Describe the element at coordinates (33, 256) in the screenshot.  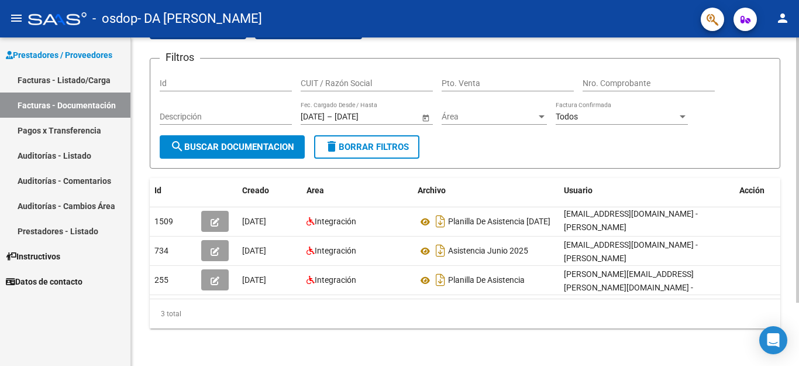
I see `span: Instructivos` at that location.